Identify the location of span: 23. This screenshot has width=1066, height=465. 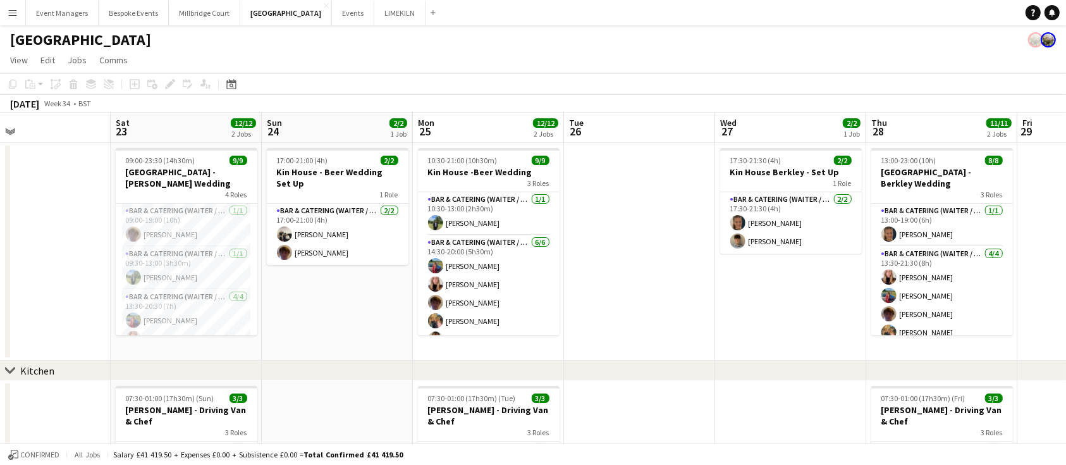
(121, 131).